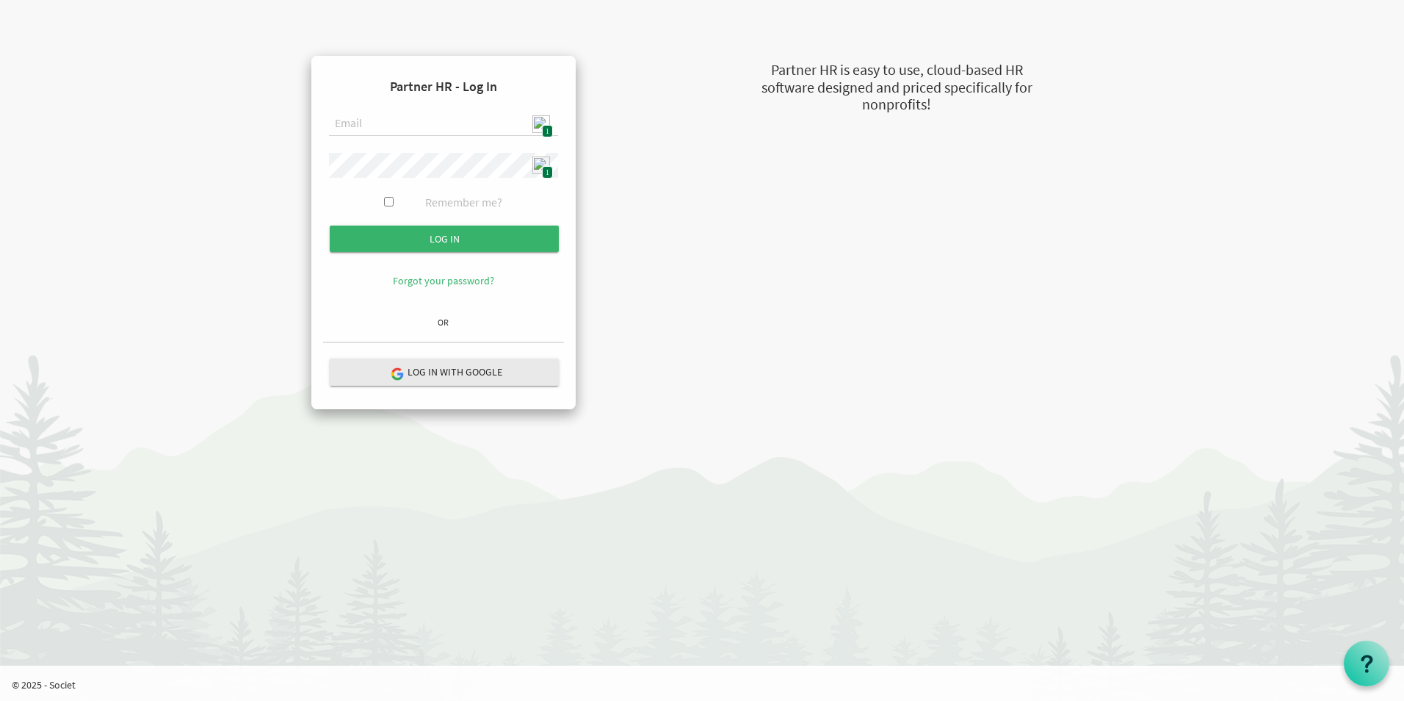 This screenshot has width=1404, height=701. I want to click on input: Email, so click(444, 124).